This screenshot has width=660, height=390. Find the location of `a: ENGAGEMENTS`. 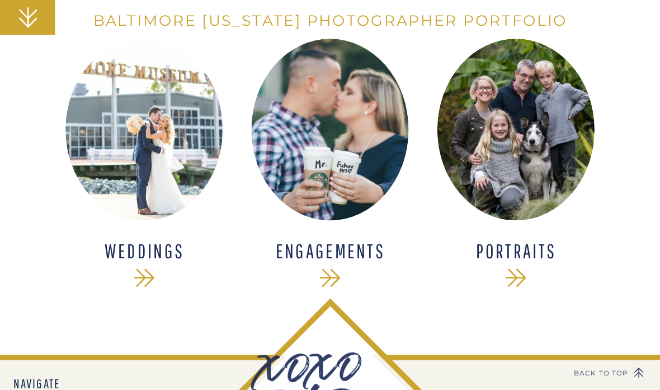

a: ENGAGEMENTS is located at coordinates (330, 252).